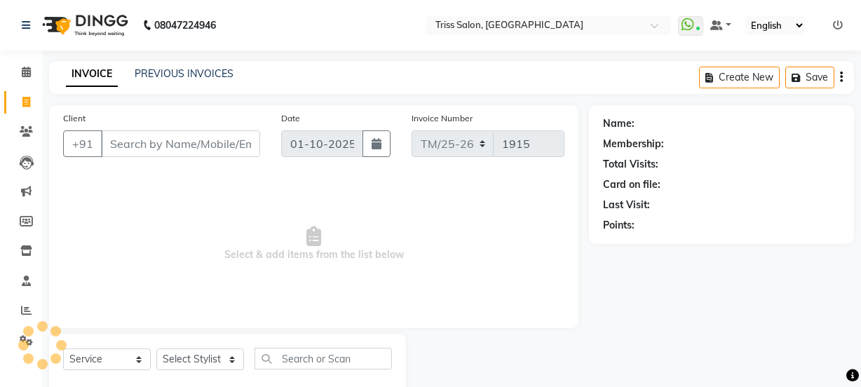  I want to click on div: Last Visit:, so click(626, 205).